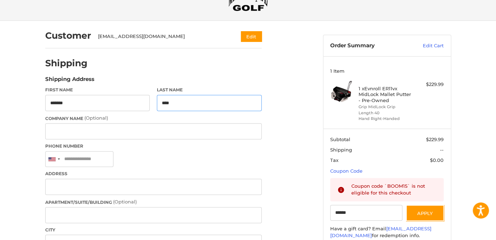 This screenshot has width=496, height=240. Describe the element at coordinates (387, 71) in the screenshot. I see `h3: 1 Item` at that location.